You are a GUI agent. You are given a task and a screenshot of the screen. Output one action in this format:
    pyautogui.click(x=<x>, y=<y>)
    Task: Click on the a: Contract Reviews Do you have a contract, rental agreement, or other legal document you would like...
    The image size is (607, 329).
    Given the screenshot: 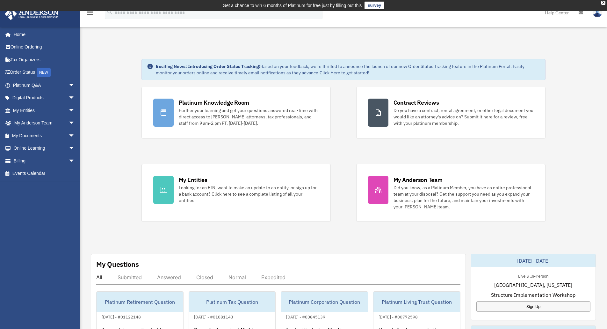 What is the action you would take?
    pyautogui.click(x=451, y=112)
    